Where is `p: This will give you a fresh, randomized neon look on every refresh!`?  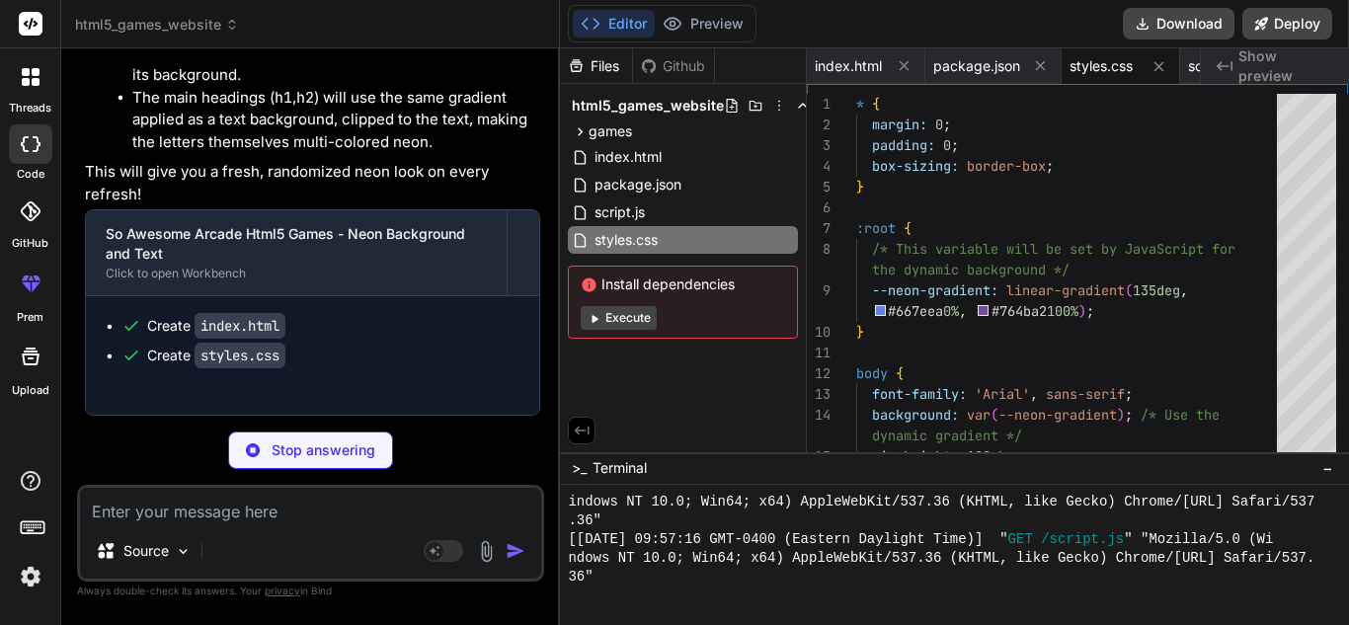
p: This will give you a fresh, randomized neon look on every refresh! is located at coordinates (312, 183).